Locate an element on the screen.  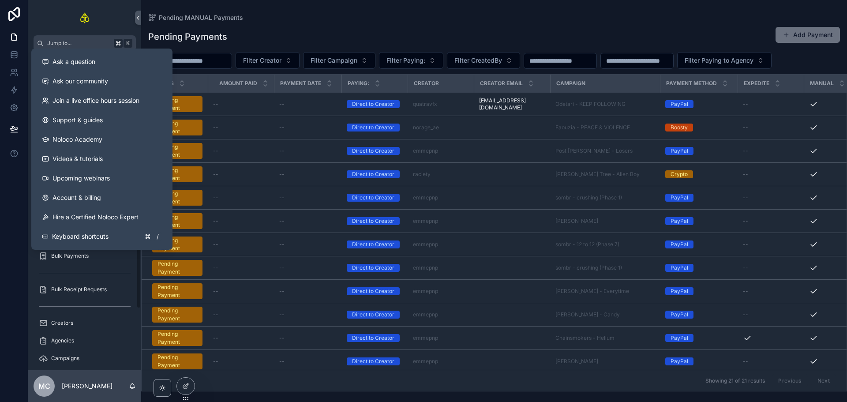
span: Odetari - KEEP FOLLOWING is located at coordinates (590, 104).